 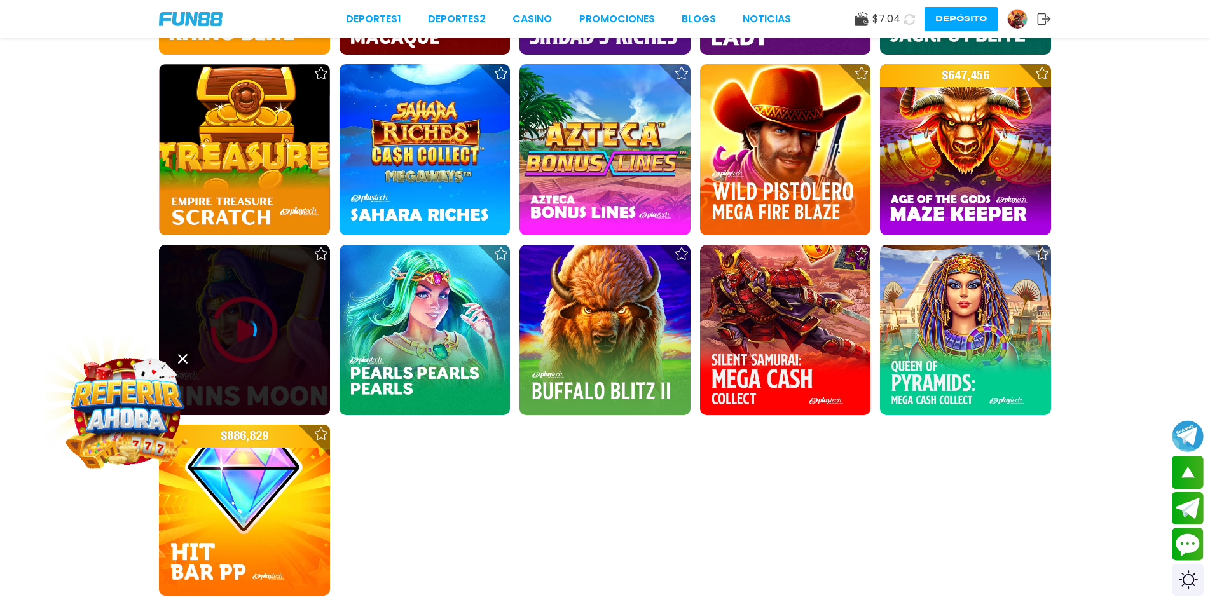 I want to click on p: $ 647,456, so click(x=965, y=76).